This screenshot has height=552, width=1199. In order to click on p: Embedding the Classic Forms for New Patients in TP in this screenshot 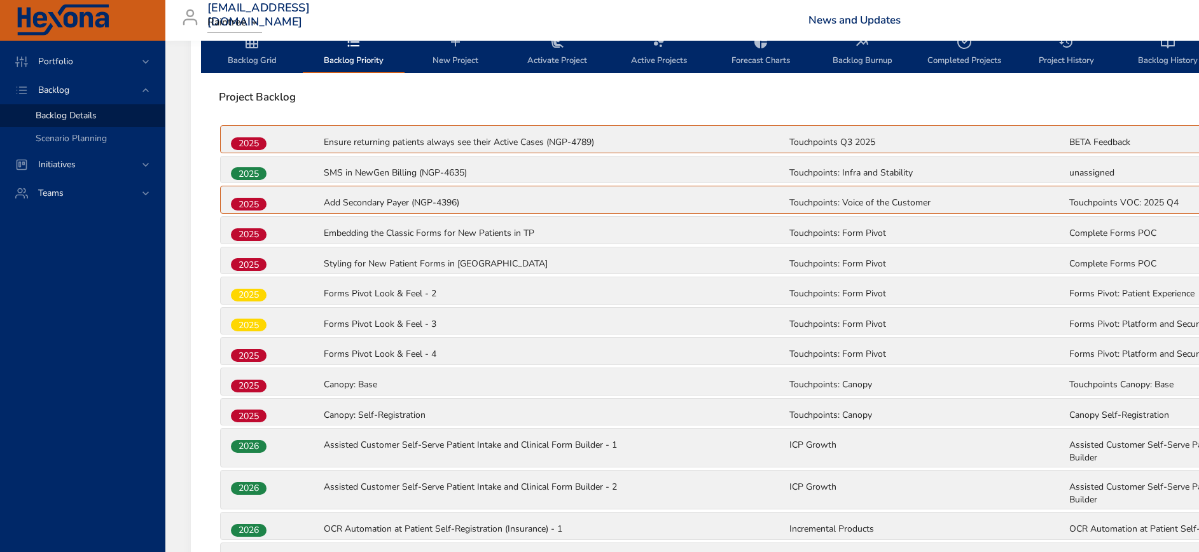, I will do `click(555, 233)`.